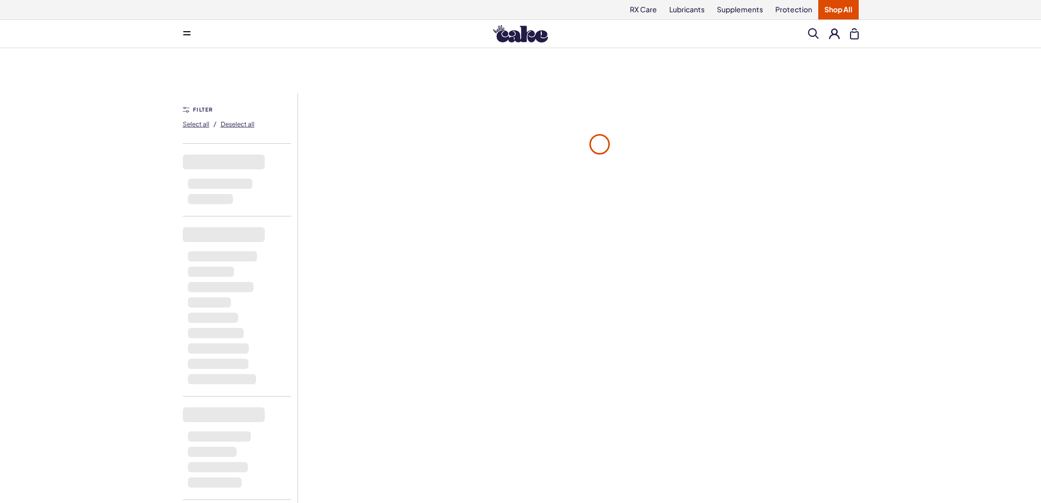  What do you see at coordinates (238, 124) in the screenshot?
I see `span: Deselect all` at bounding box center [238, 124].